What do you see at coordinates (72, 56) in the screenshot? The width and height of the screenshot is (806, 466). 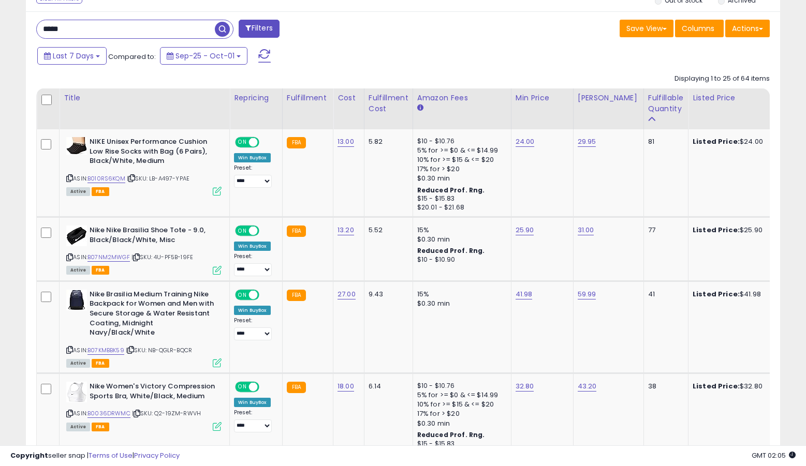 I see `button: Last 7 Days` at bounding box center [72, 56].